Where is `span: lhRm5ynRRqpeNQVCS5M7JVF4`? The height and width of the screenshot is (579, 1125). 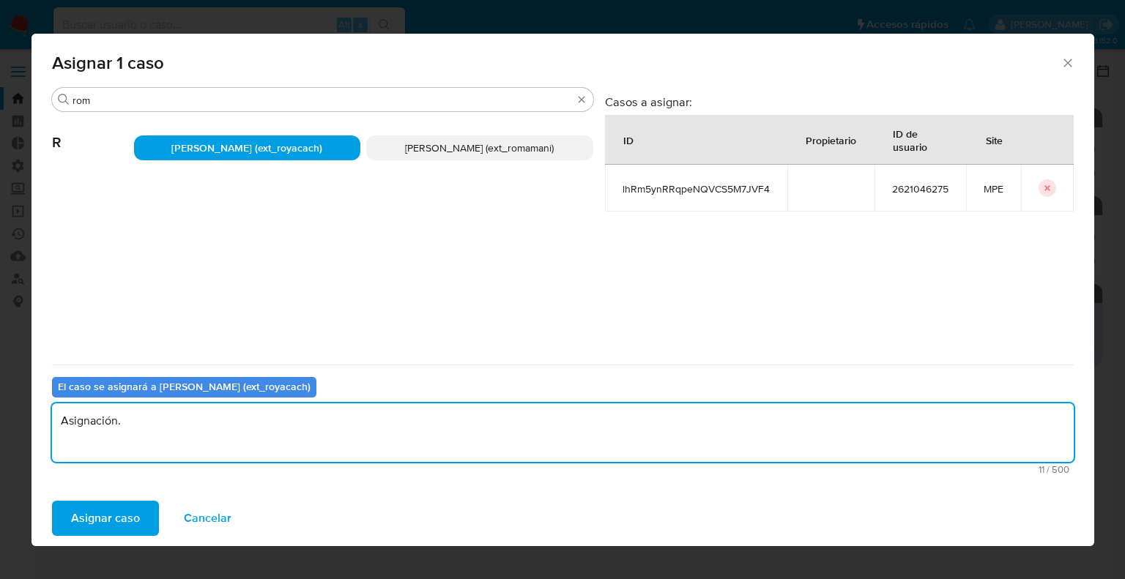 span: lhRm5ynRRqpeNQVCS5M7JVF4 is located at coordinates (696, 189).